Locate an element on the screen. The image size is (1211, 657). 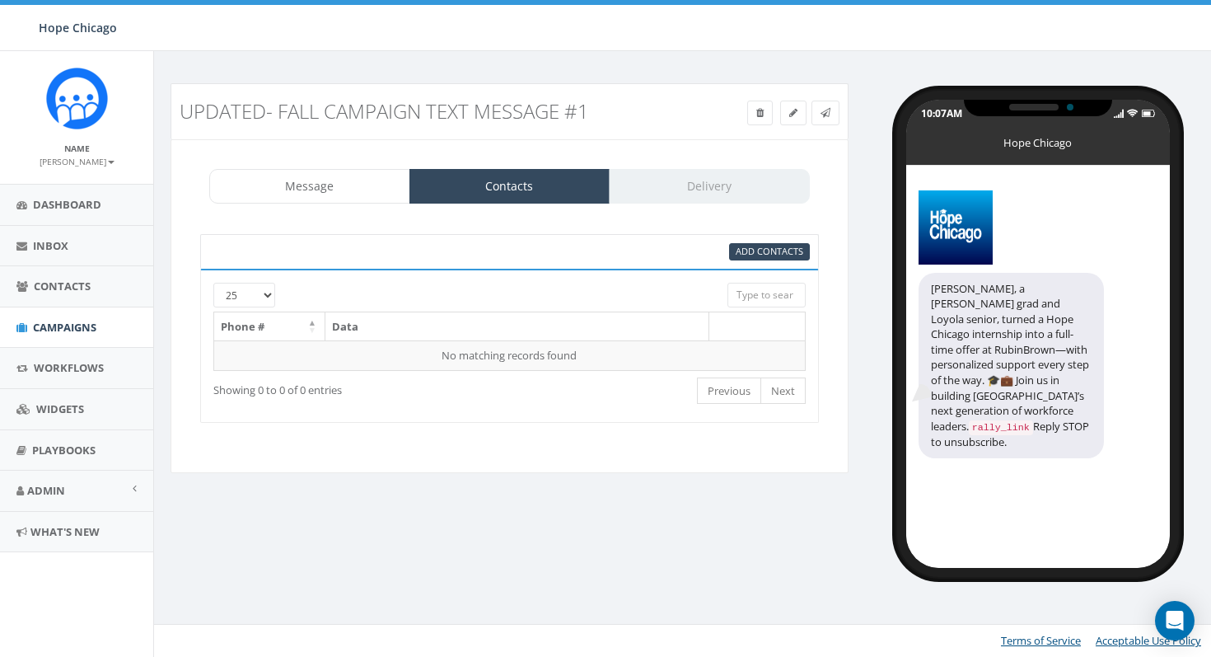
span: Delete Campaign is located at coordinates (760, 112).